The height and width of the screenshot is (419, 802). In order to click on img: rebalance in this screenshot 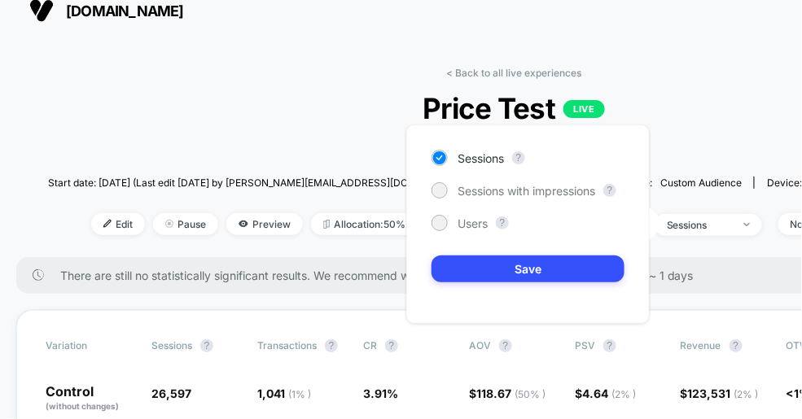, I will do `click(327, 224)`.